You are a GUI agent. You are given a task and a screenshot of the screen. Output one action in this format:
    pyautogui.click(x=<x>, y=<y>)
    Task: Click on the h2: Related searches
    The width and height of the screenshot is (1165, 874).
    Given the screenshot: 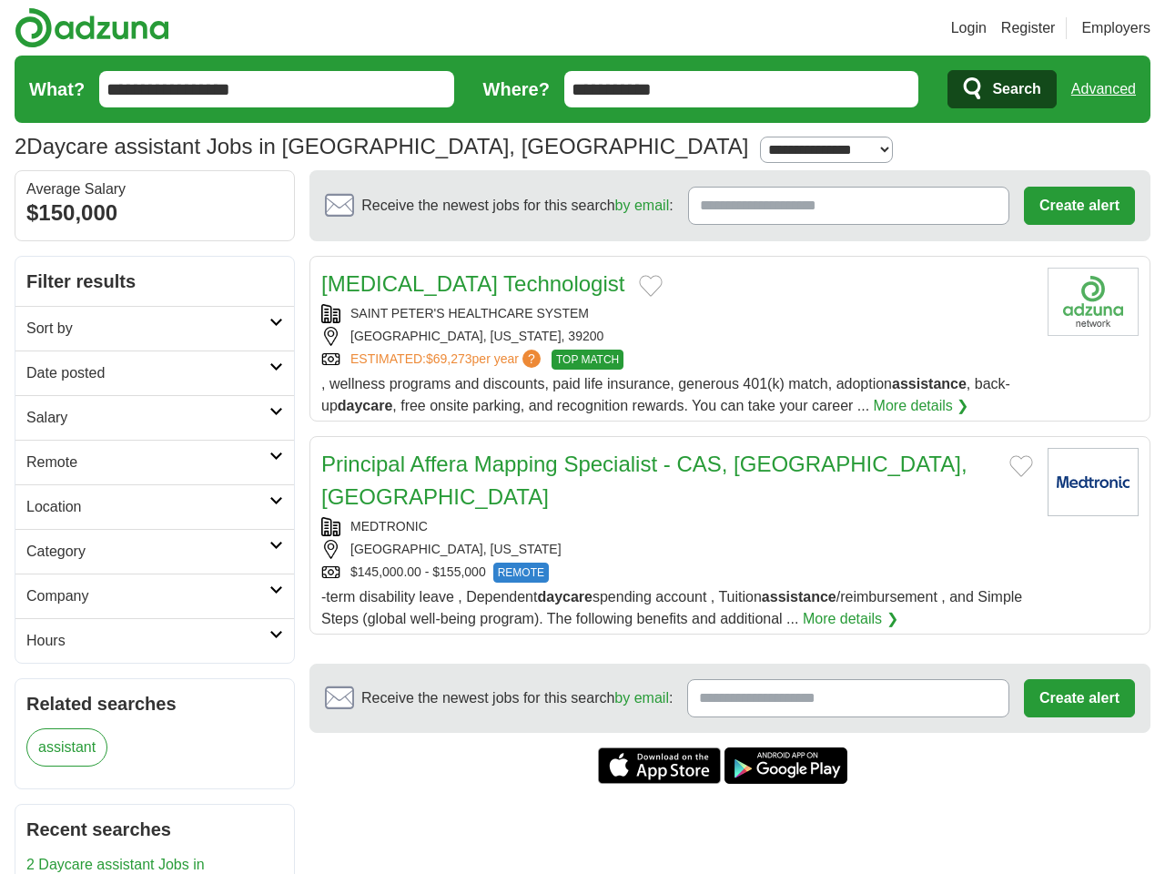 What is the action you would take?
    pyautogui.click(x=155, y=703)
    